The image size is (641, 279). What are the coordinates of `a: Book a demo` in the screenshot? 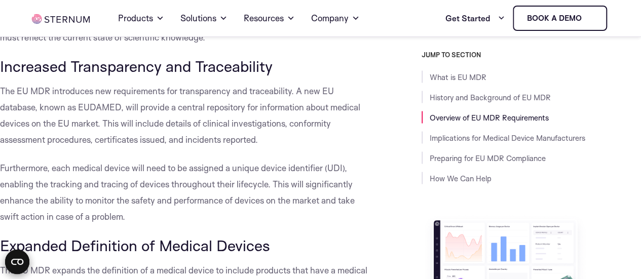 It's located at (560, 18).